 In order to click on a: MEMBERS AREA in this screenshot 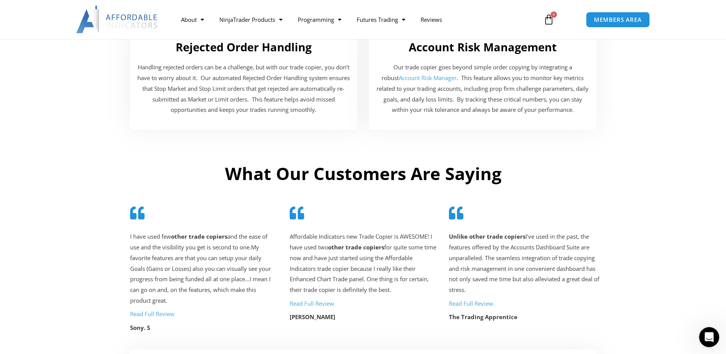, I will do `click(618, 20)`.